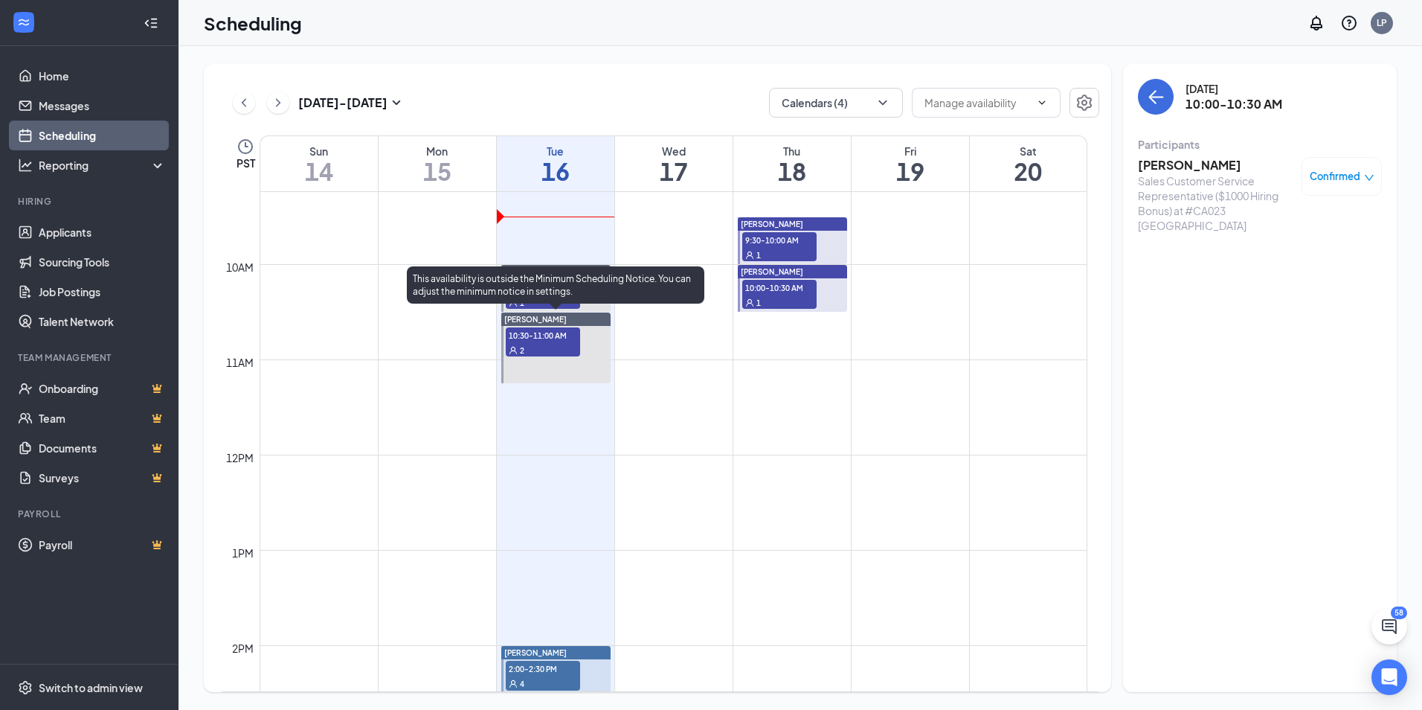 The image size is (1422, 710). I want to click on div: Thu, so click(792, 151).